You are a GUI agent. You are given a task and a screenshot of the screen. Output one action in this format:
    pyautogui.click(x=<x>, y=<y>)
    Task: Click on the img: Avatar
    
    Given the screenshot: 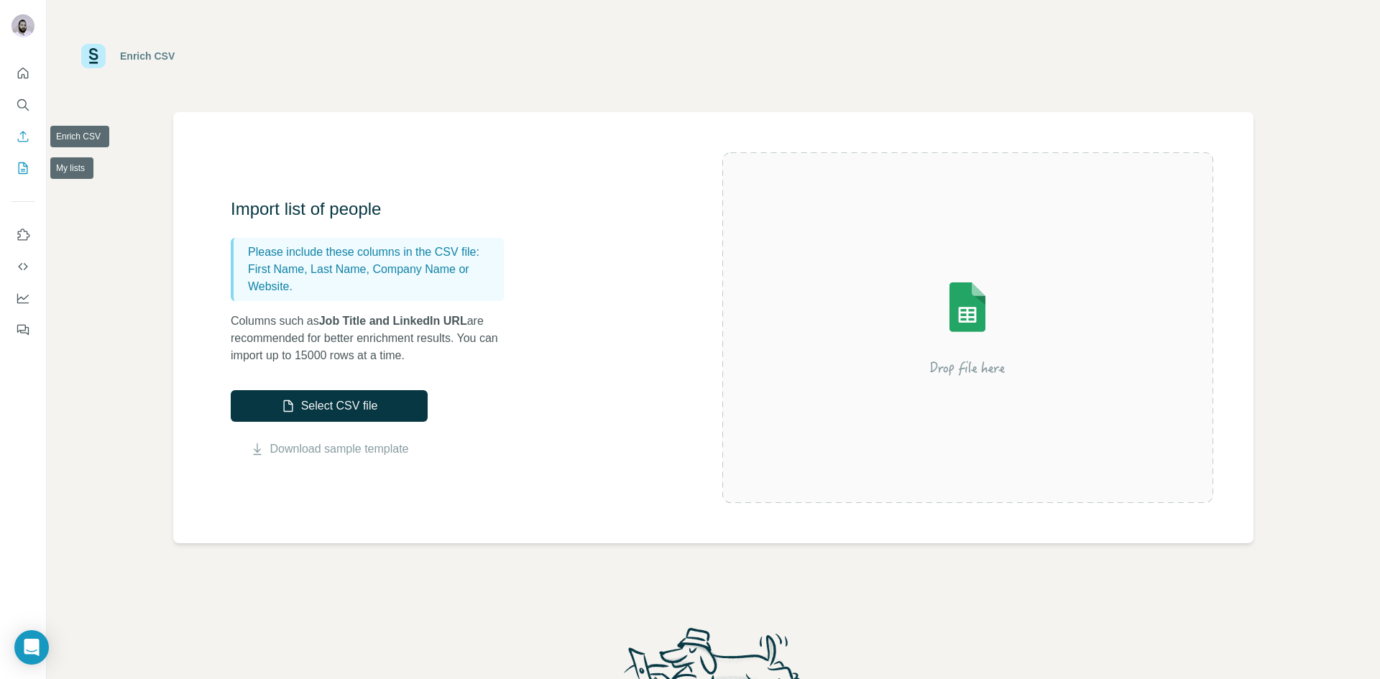 What is the action you would take?
    pyautogui.click(x=23, y=26)
    